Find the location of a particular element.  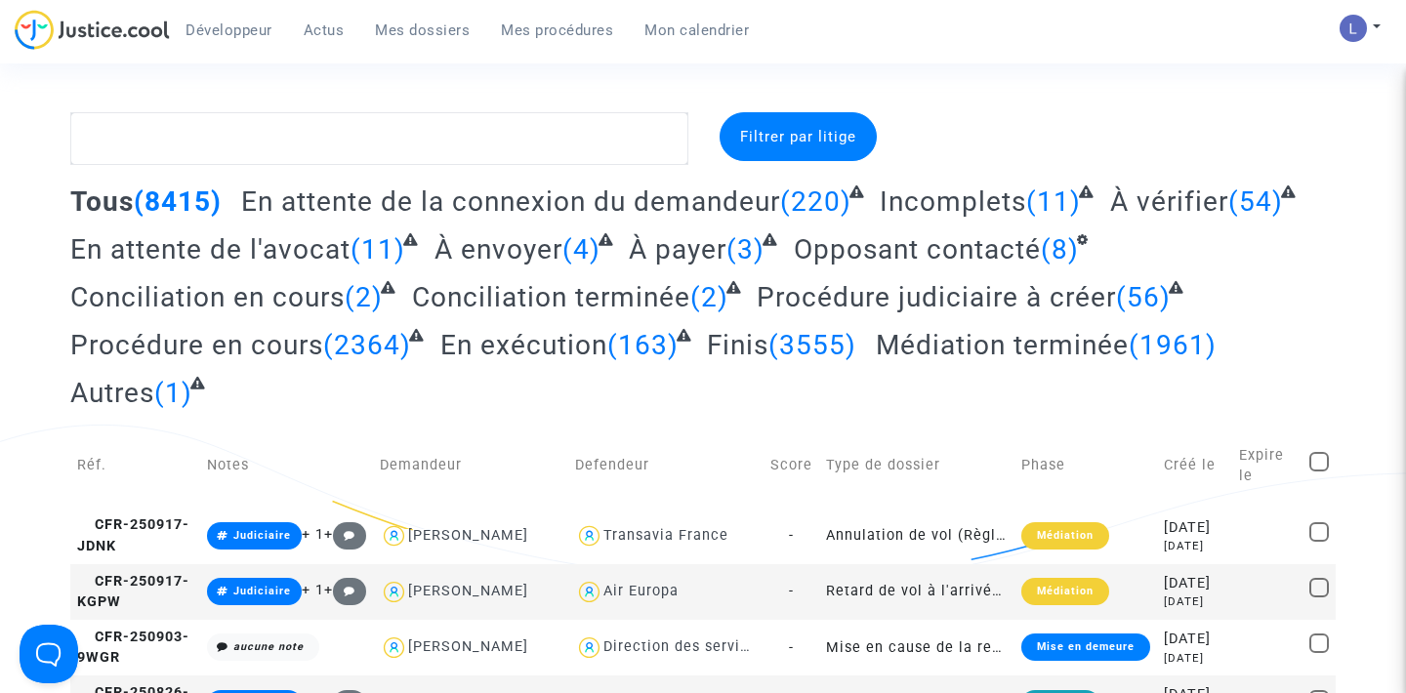

span: (3555) is located at coordinates (812, 345).